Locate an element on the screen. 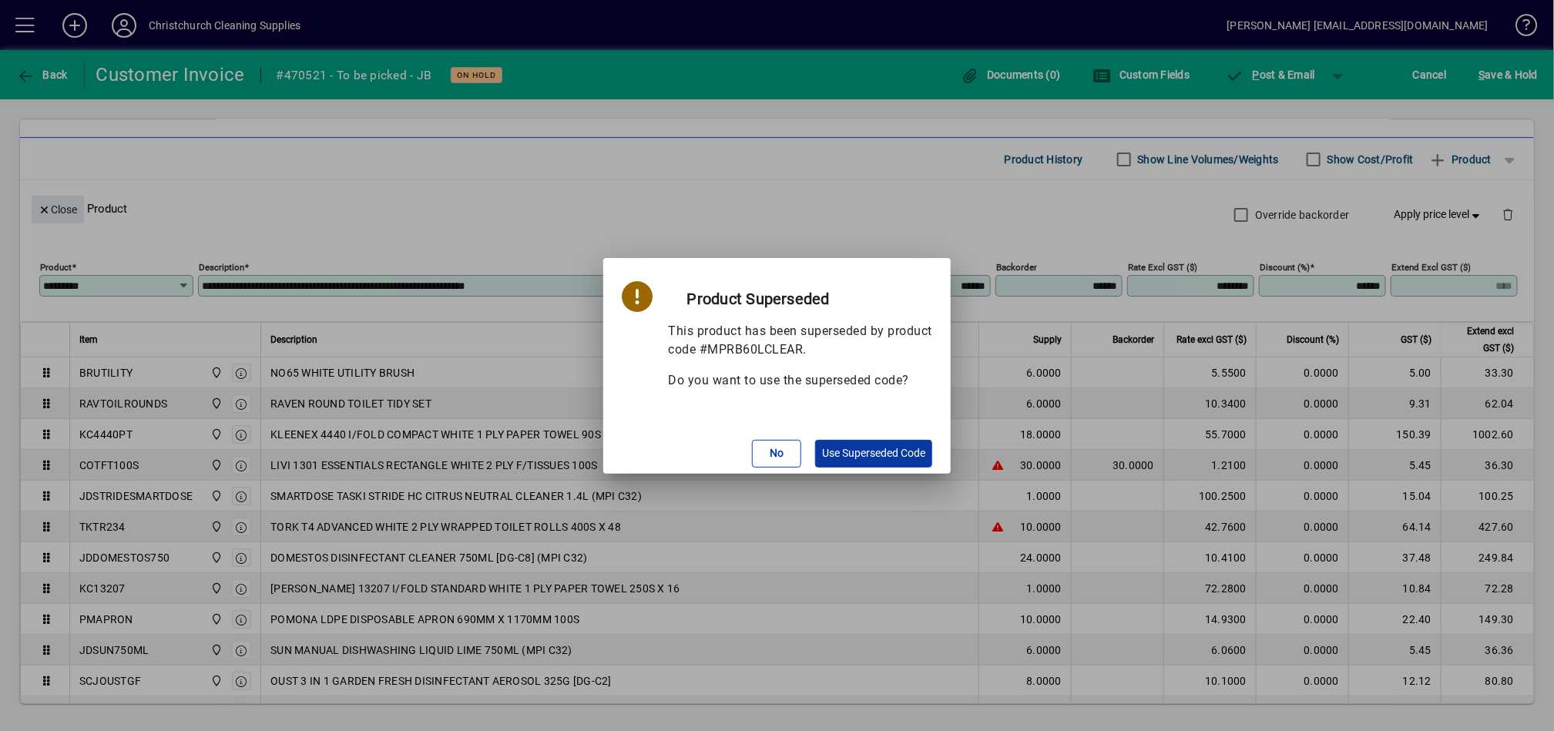  p: Do you want to use the superseded code? is located at coordinates (800, 381).